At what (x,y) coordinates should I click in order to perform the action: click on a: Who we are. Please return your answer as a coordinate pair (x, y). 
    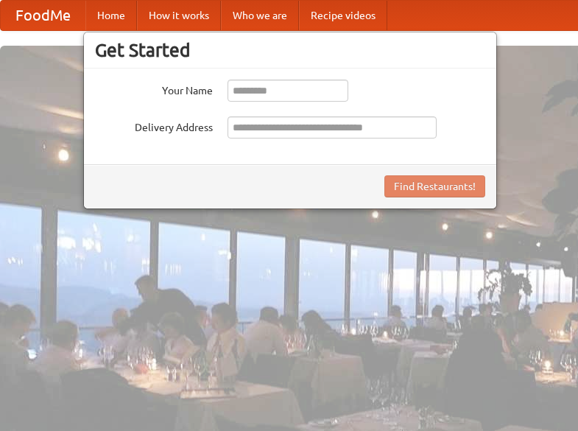
    Looking at the image, I should click on (260, 15).